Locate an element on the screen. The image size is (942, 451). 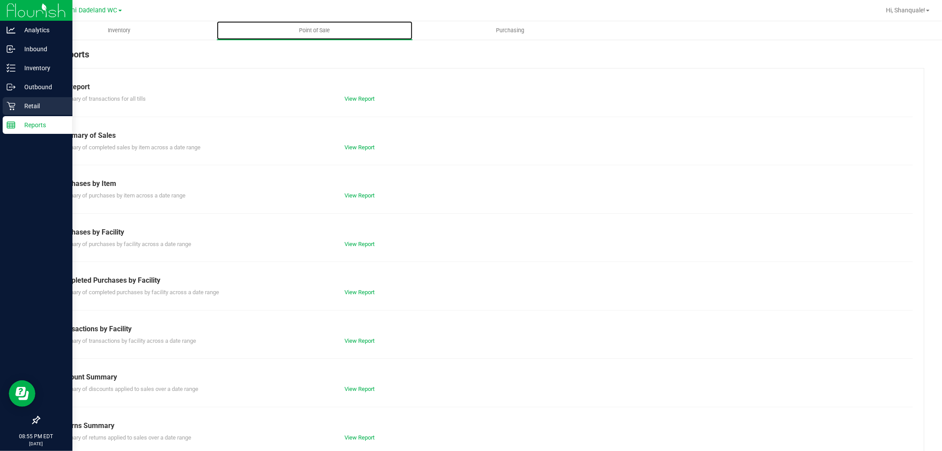
div: Purchases by Facility is located at coordinates (481, 232).